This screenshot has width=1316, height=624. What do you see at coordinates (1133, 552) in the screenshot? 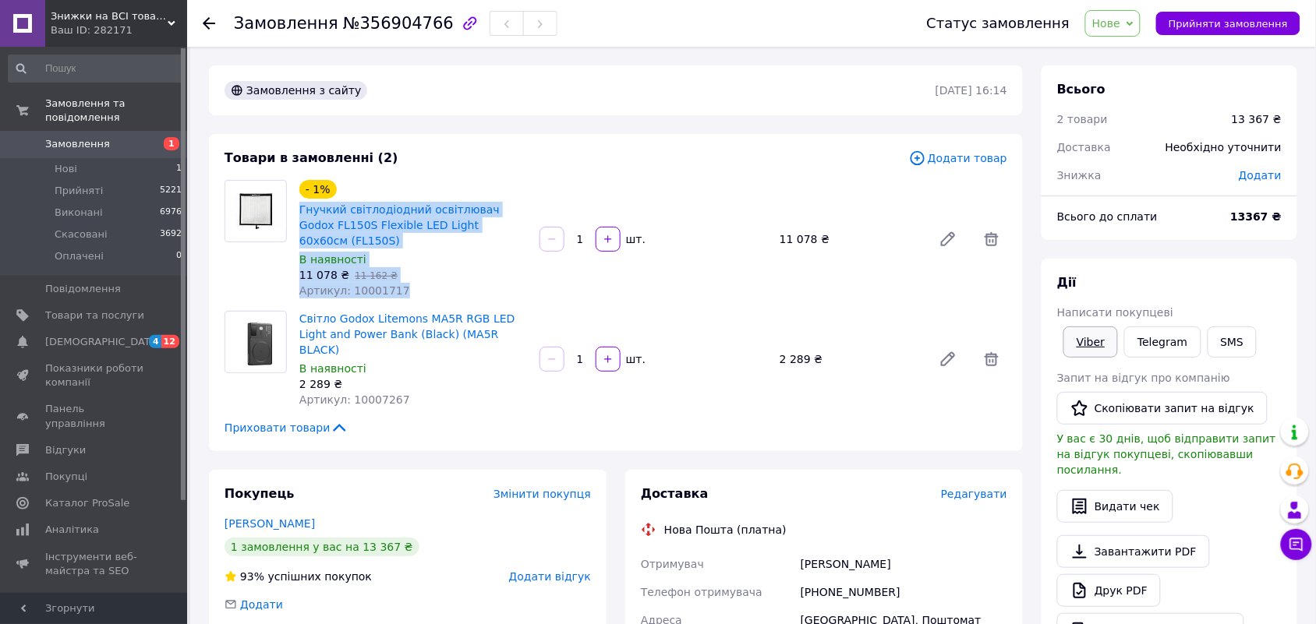
I see `a: Завантажити PDF` at bounding box center [1133, 552].